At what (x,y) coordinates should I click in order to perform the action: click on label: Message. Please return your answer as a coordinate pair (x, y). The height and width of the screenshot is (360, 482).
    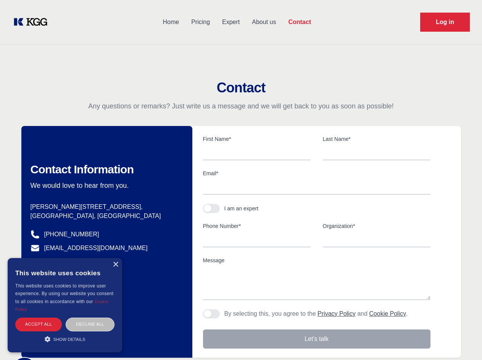
    Looking at the image, I should click on (317, 261).